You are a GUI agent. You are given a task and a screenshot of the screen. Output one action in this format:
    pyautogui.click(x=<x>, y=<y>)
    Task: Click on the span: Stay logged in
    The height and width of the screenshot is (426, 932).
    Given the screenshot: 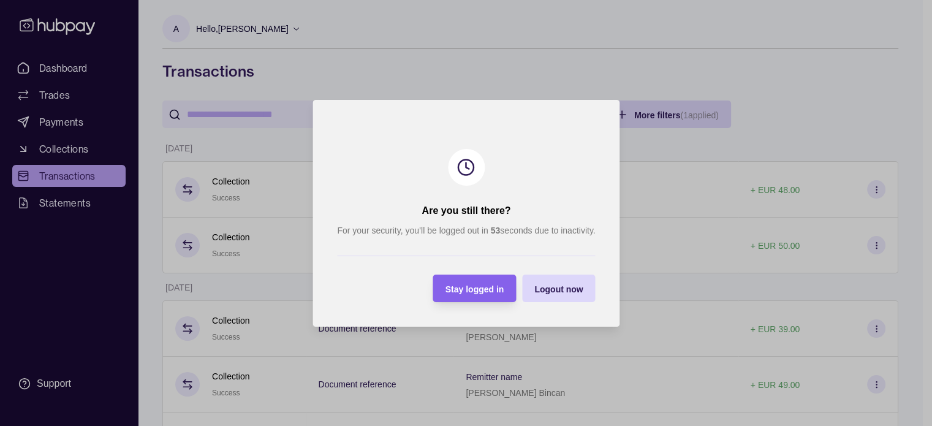 What is the action you would take?
    pyautogui.click(x=474, y=289)
    